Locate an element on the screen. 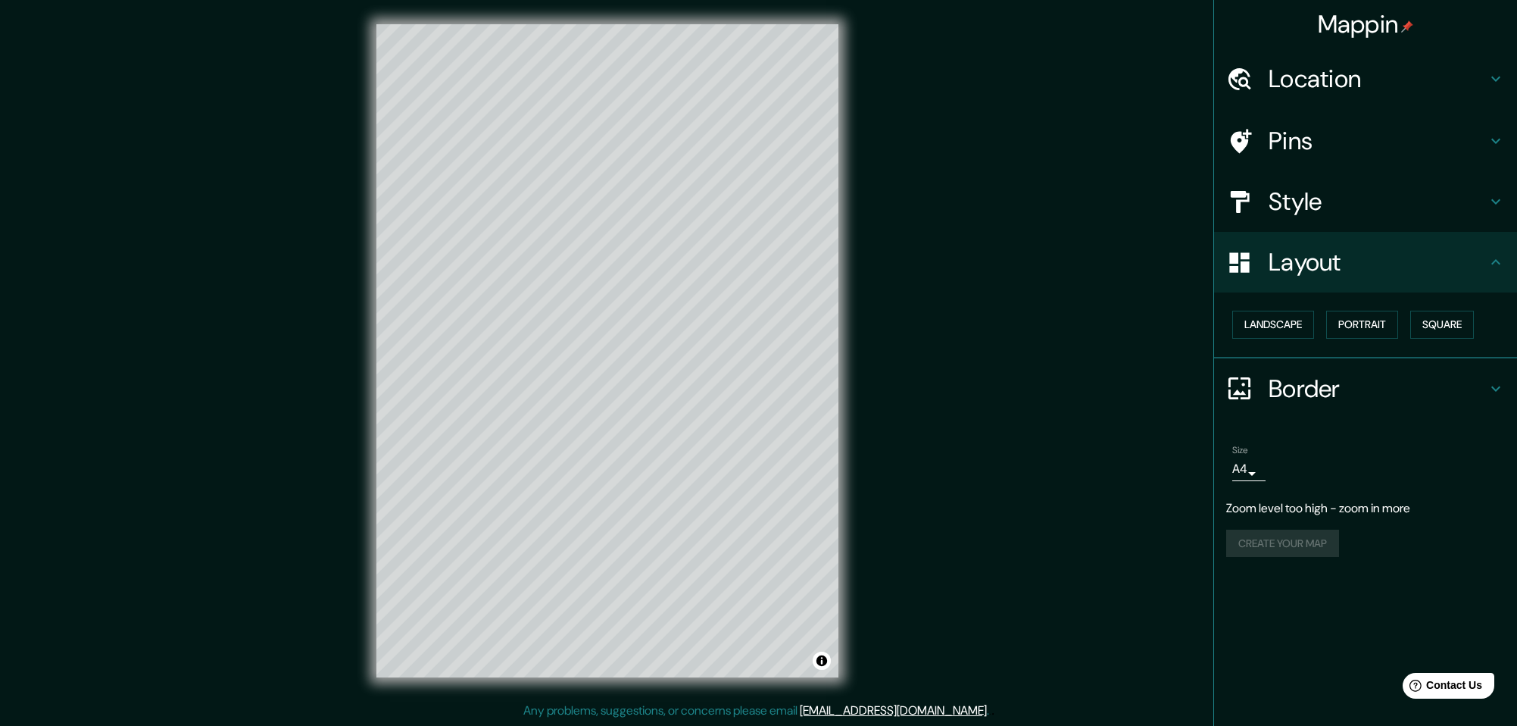 This screenshot has height=726, width=1517. div: A4 is located at coordinates (1249, 469).